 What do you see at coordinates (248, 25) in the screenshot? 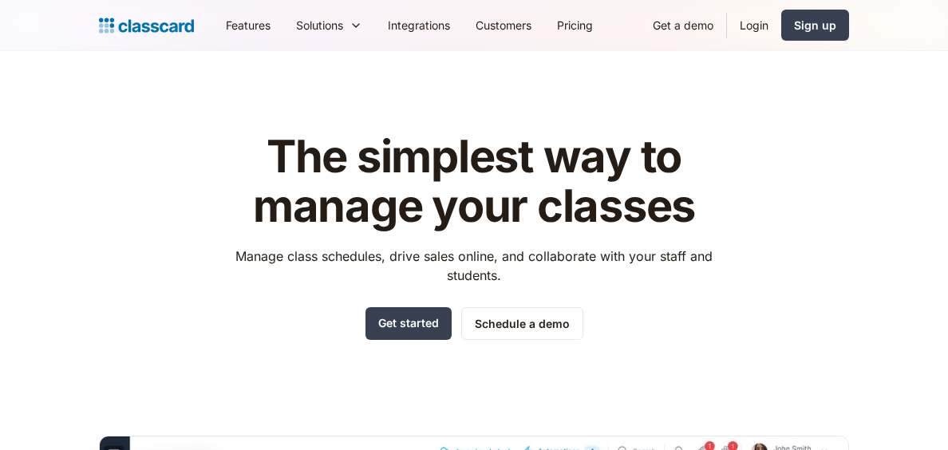
I see `a: Features` at bounding box center [248, 25].